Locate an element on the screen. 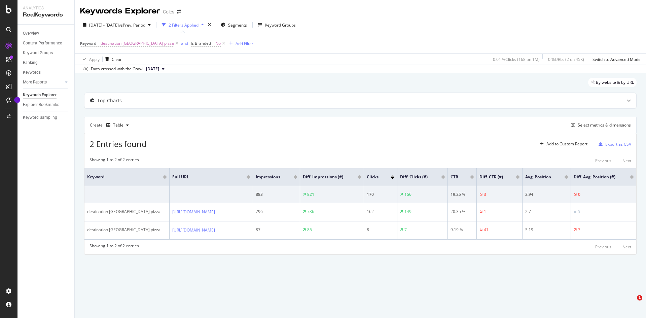 This screenshot has height=318, width=646. div: 0.01 % Clicks ( 168 on 1M ) is located at coordinates (516, 59).